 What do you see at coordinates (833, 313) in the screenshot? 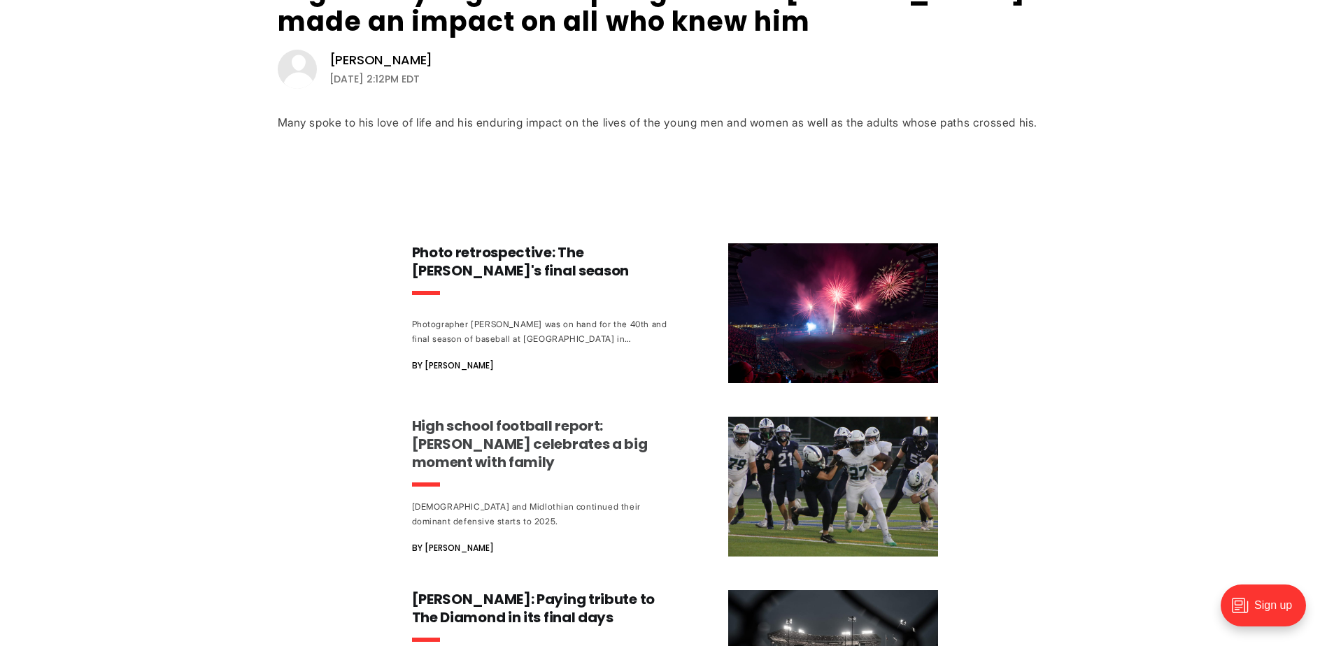
I see `img: Photo retrospective: The Diamond's final season` at bounding box center [833, 313].